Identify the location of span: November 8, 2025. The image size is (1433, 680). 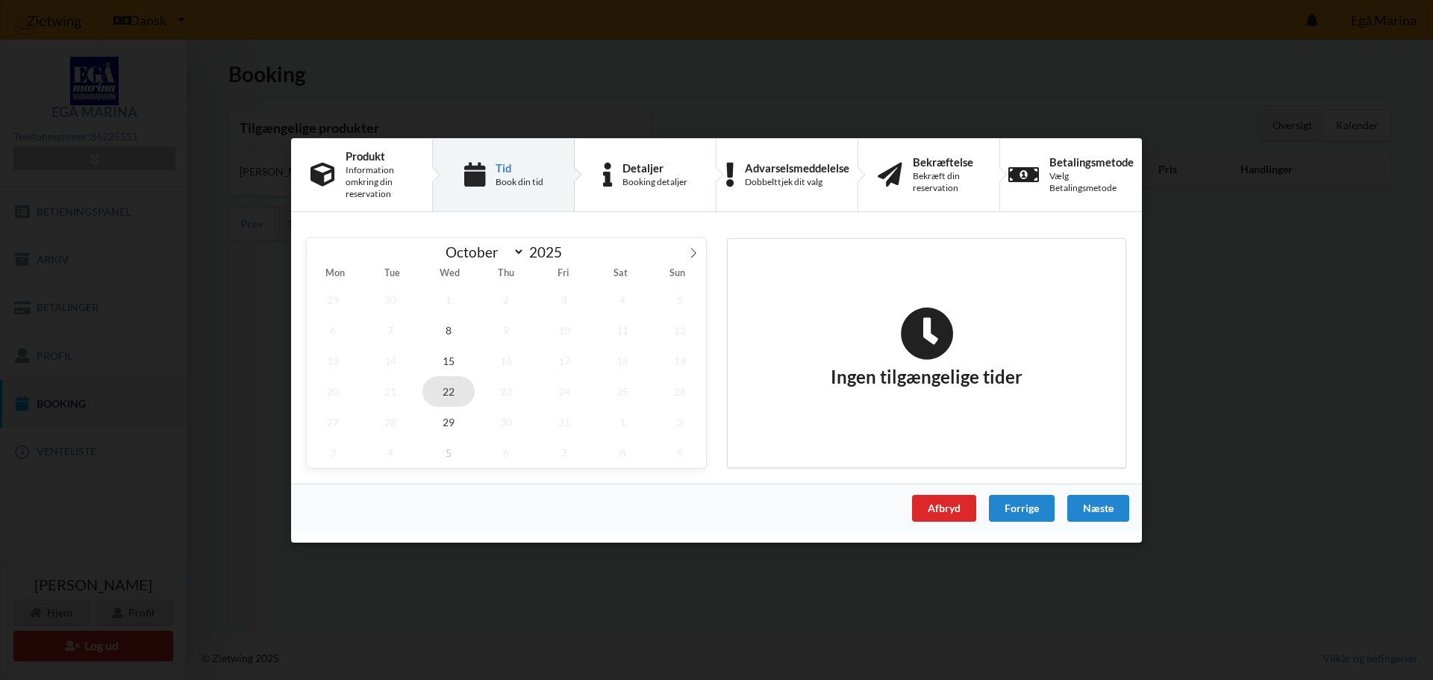
(622, 451).